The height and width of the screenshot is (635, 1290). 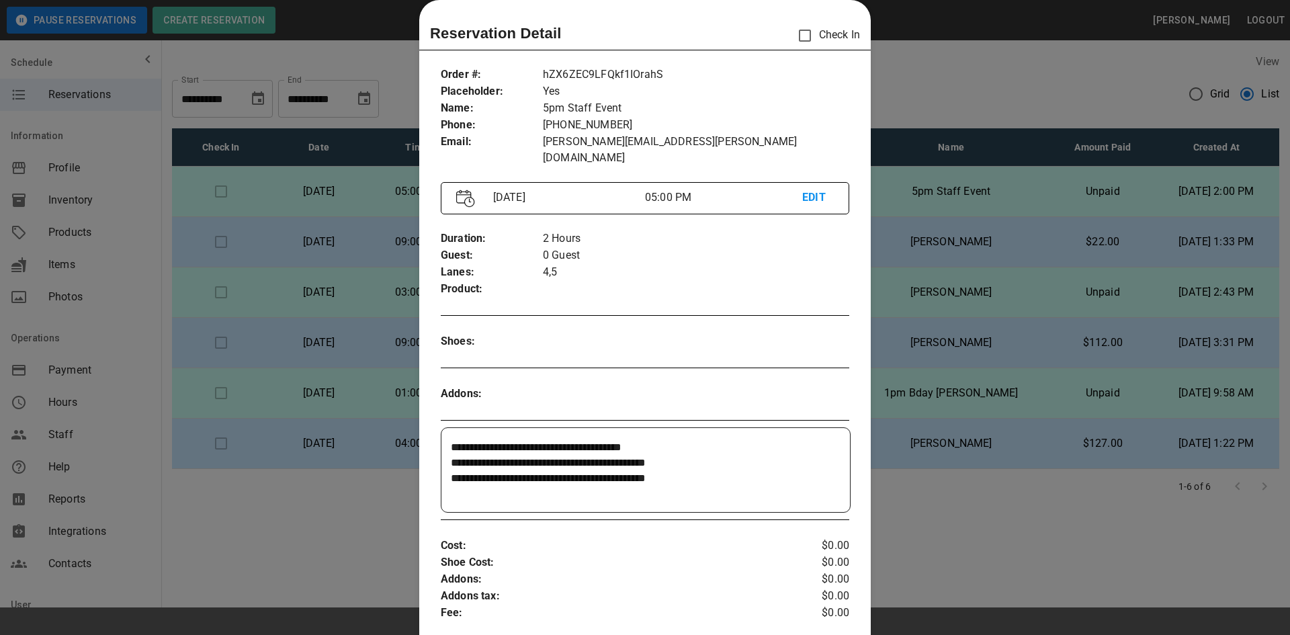 What do you see at coordinates (492, 75) in the screenshot?
I see `p: Order # :` at bounding box center [492, 75].